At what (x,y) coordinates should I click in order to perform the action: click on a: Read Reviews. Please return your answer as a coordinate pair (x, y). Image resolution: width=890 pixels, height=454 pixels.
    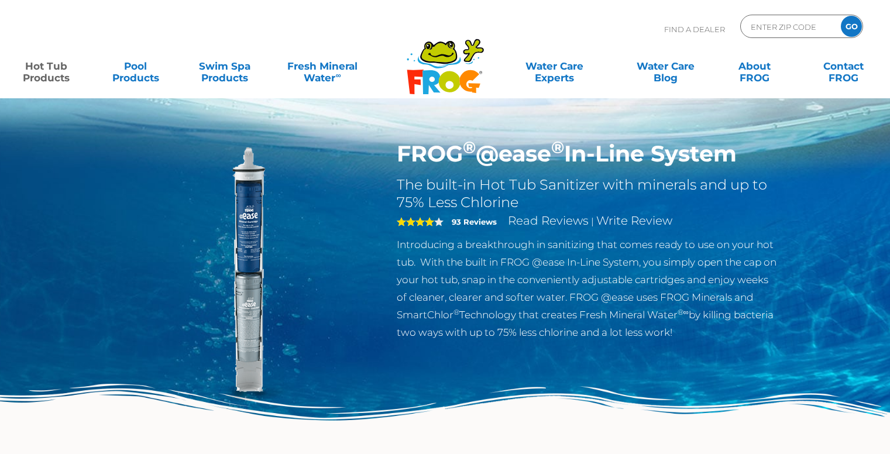
    Looking at the image, I should click on (548, 221).